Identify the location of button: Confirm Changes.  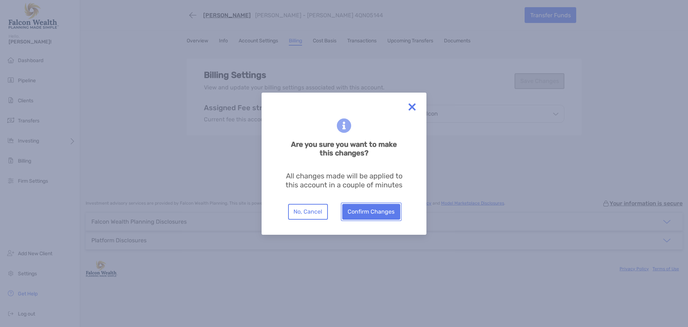
(371, 212).